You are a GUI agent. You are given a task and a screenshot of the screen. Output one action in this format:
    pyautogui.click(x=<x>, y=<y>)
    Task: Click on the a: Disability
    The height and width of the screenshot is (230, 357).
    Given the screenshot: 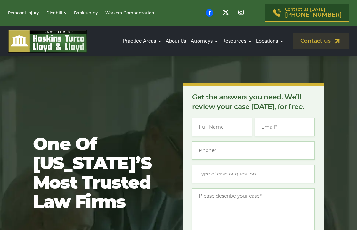 What is the action you would take?
    pyautogui.click(x=56, y=13)
    